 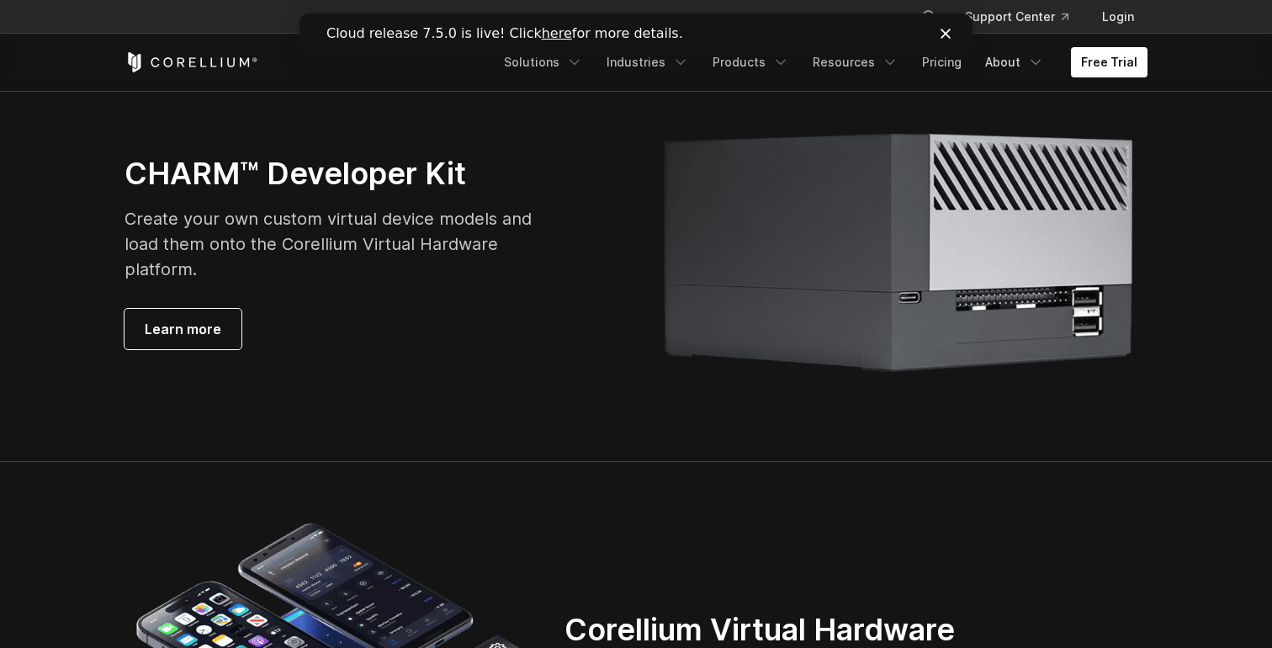 I want to click on a: Learn more, so click(x=182, y=329).